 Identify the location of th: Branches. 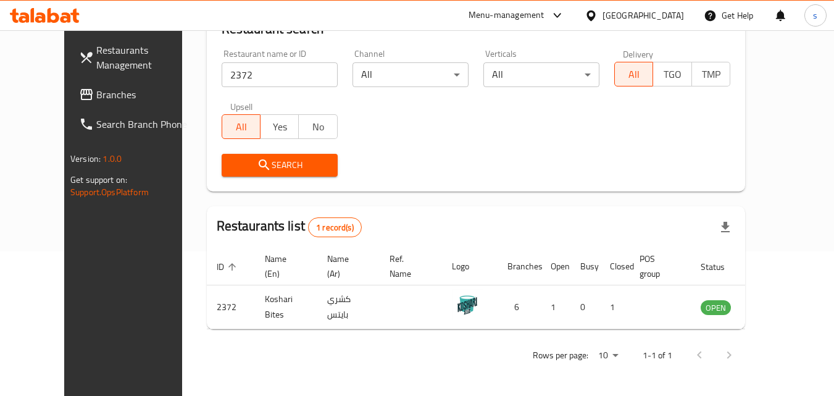
(519, 266).